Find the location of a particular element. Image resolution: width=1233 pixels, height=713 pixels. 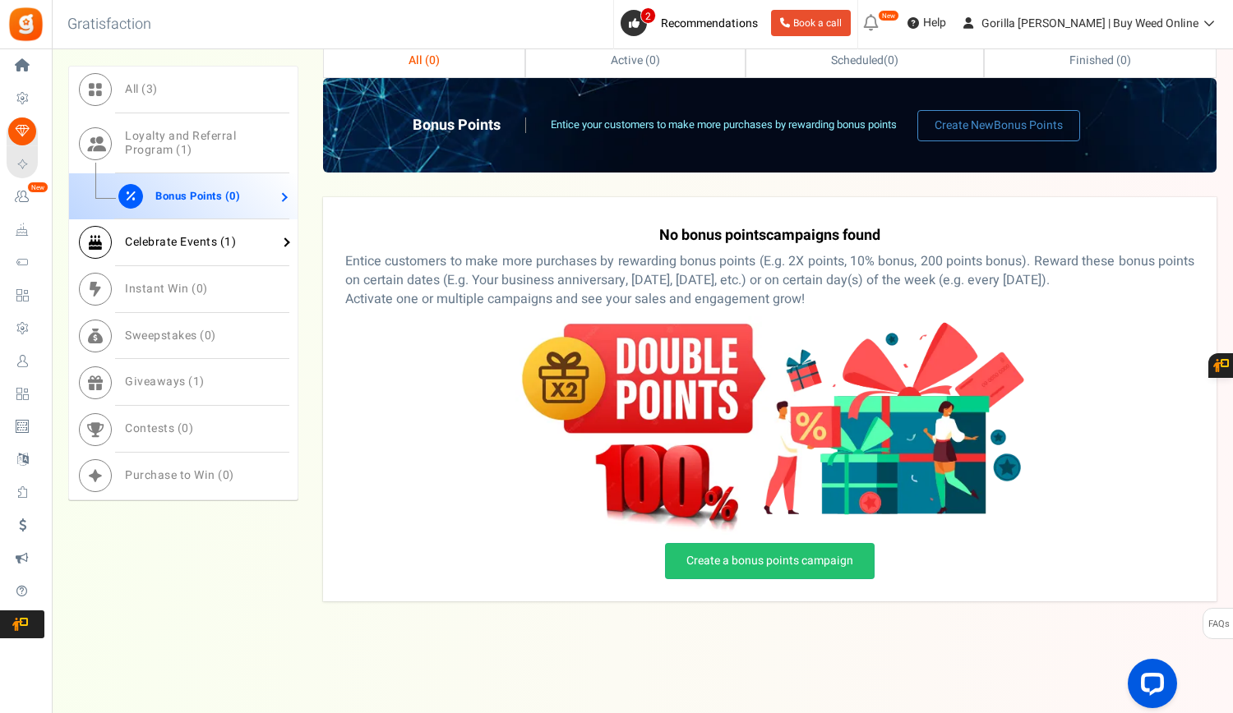

span: 2 is located at coordinates (648, 16).